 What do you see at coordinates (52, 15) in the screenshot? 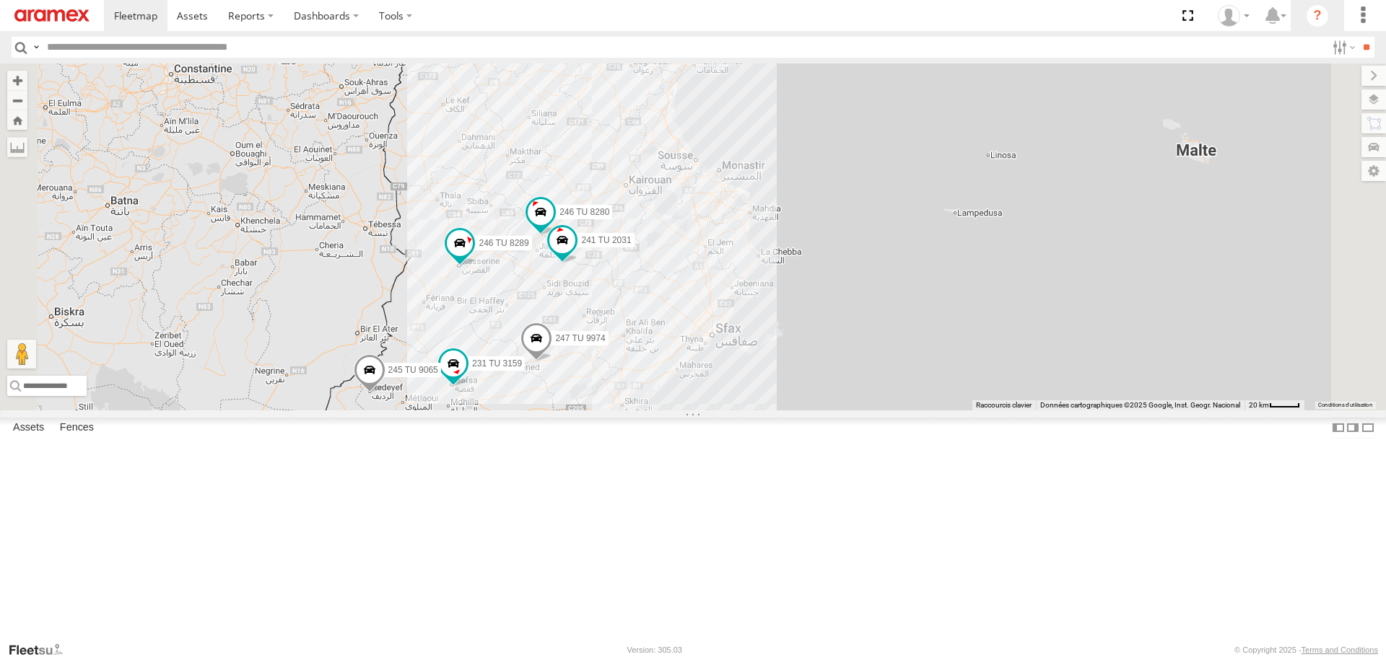
I see `img: aramex-logo.svg` at bounding box center [52, 15].